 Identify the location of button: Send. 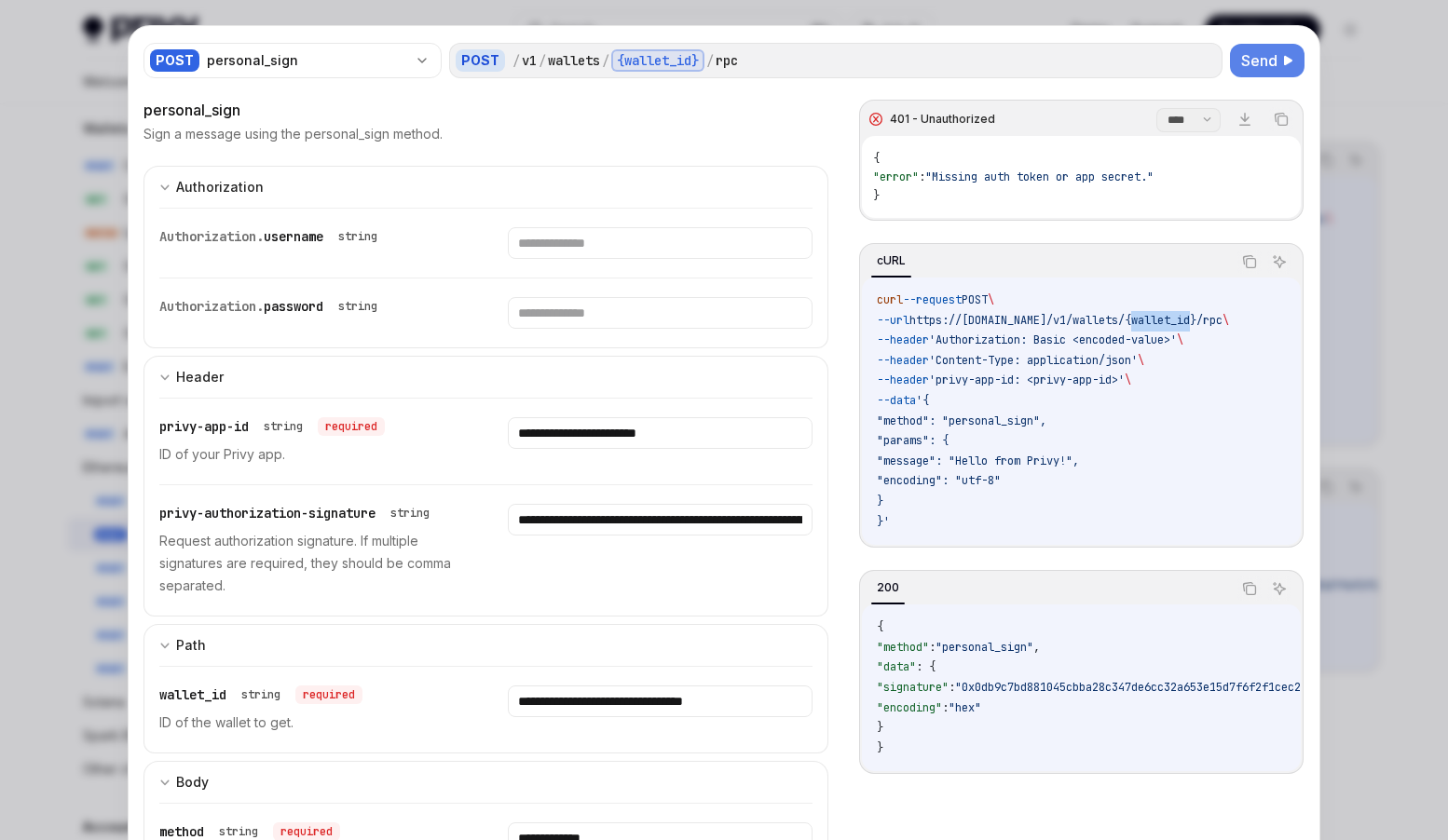
(1268, 61).